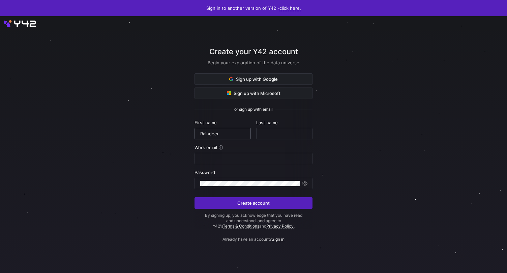 This screenshot has height=273, width=507. Describe the element at coordinates (253, 221) in the screenshot. I see `p: By signing up, you acknowledge that you have read and understood, and agree to Y42's and .` at that location.